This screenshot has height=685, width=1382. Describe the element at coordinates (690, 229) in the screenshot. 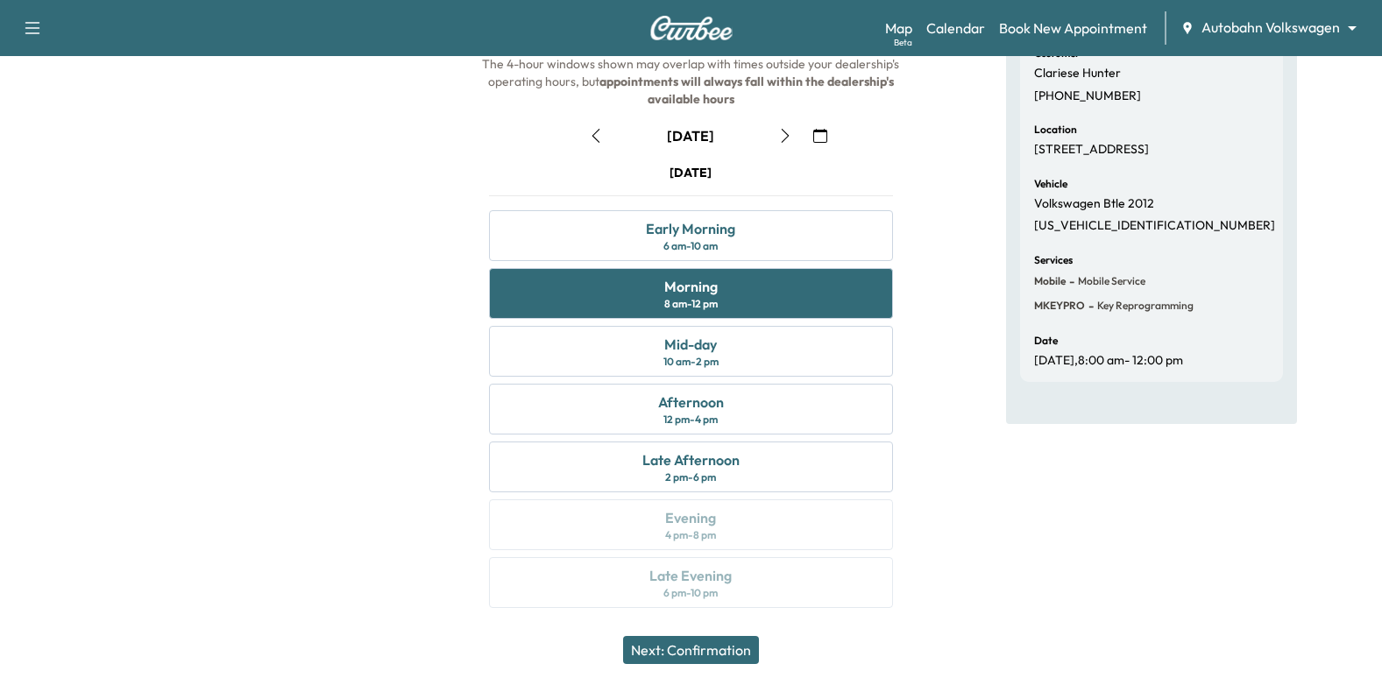

I see `div: Early Morning` at that location.